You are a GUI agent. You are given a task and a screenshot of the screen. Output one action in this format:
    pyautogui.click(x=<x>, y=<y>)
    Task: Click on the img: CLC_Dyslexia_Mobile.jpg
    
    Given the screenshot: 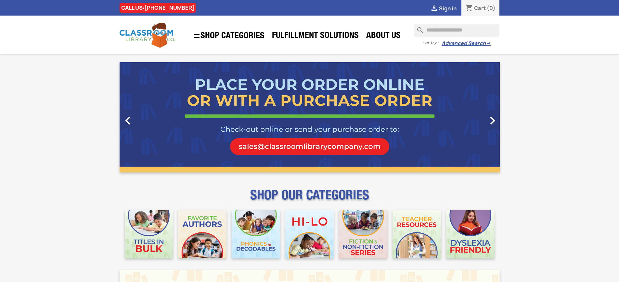 What is the action you would take?
    pyautogui.click(x=470, y=234)
    